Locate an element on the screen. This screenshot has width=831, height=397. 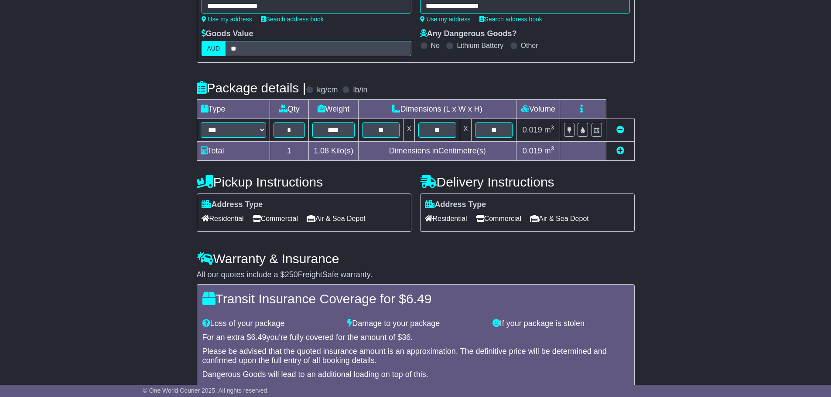
label: lb/in is located at coordinates (360, 90).